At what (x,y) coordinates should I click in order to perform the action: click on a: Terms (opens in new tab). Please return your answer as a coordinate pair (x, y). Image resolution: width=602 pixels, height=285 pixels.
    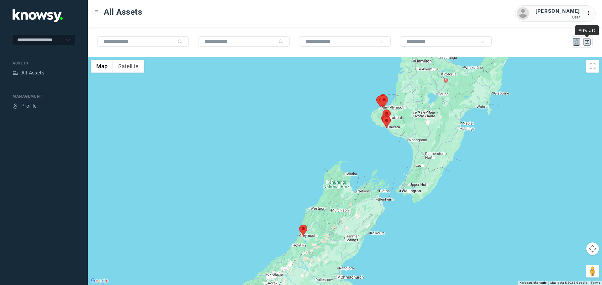
    Looking at the image, I should click on (595, 283).